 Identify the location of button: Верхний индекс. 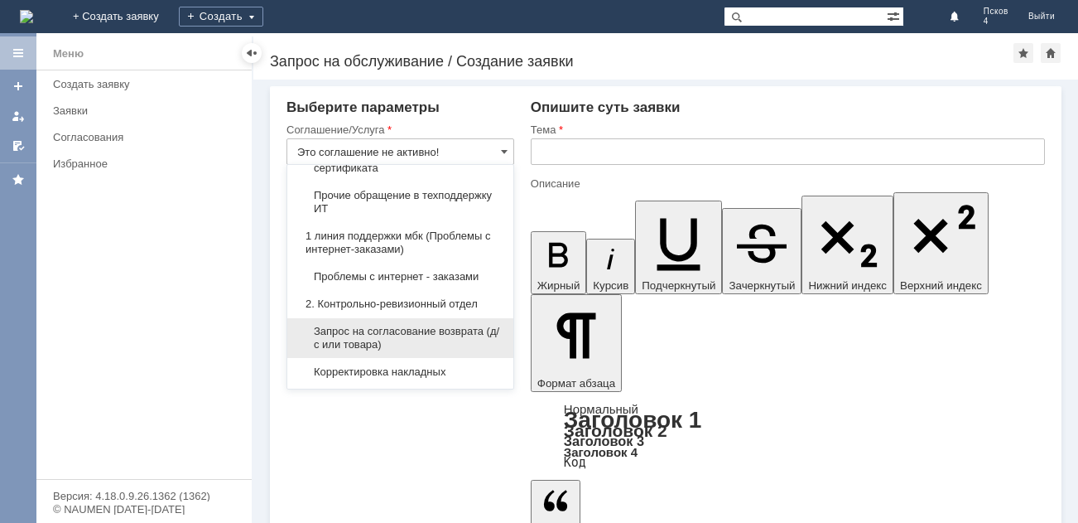
(941, 243).